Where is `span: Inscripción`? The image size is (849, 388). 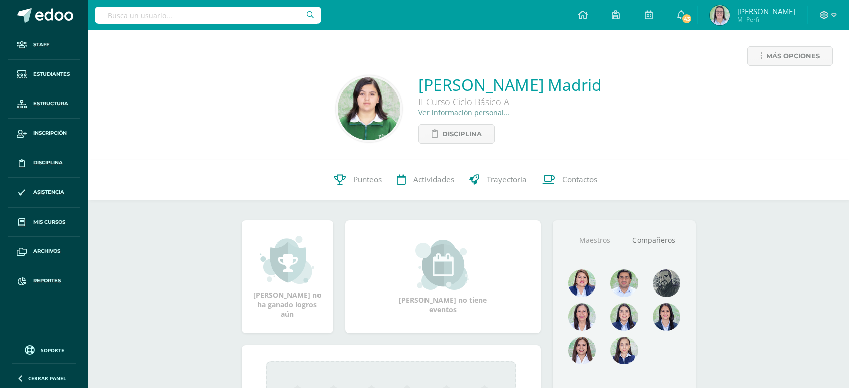
span: Inscripción is located at coordinates (50, 133).